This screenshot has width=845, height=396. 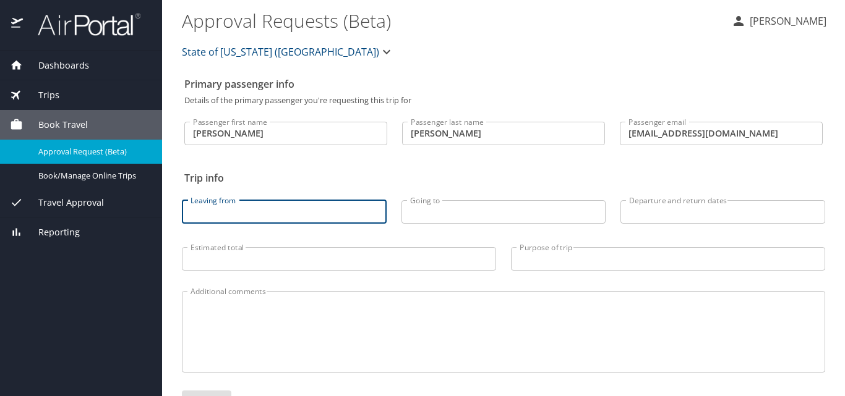 I want to click on span: Reporting, so click(x=51, y=233).